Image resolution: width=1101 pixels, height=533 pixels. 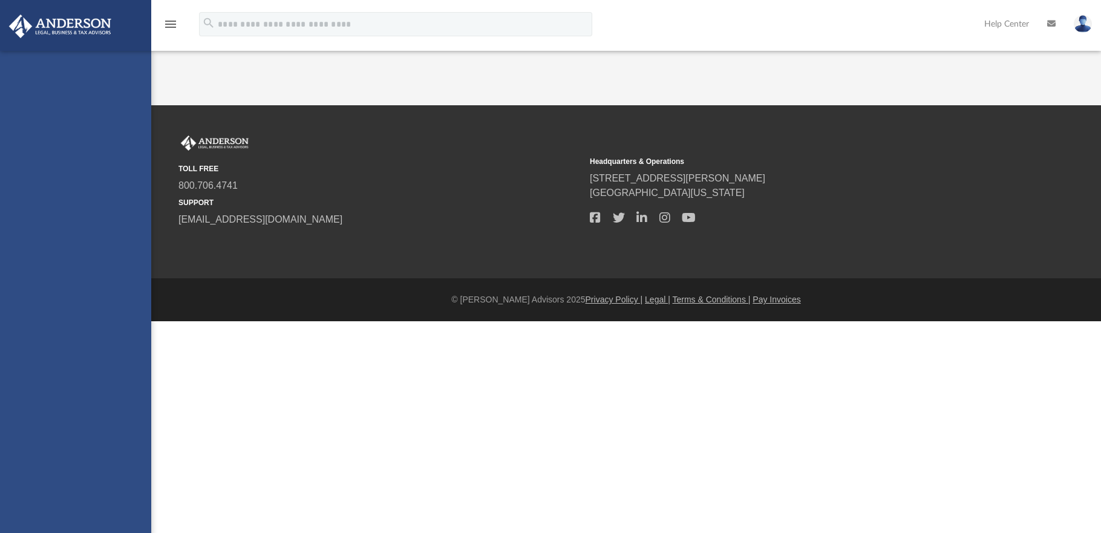 What do you see at coordinates (792, 162) in the screenshot?
I see `small: Headquarters & Operations` at bounding box center [792, 162].